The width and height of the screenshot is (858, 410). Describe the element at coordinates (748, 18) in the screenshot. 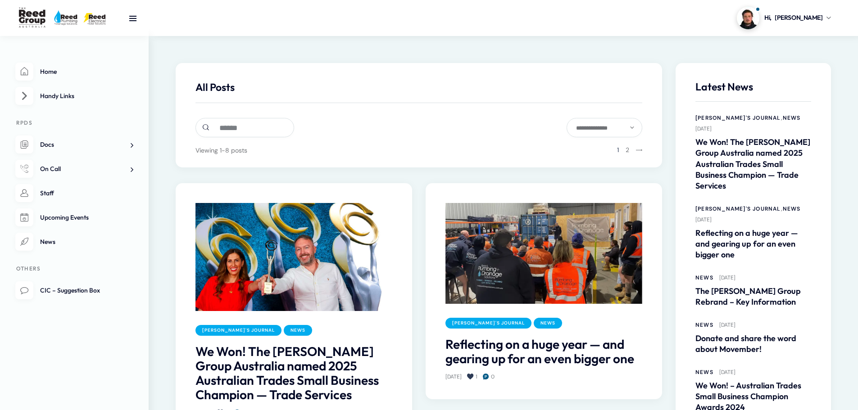

I see `img: Profile picture of Dylan Gledhill` at that location.